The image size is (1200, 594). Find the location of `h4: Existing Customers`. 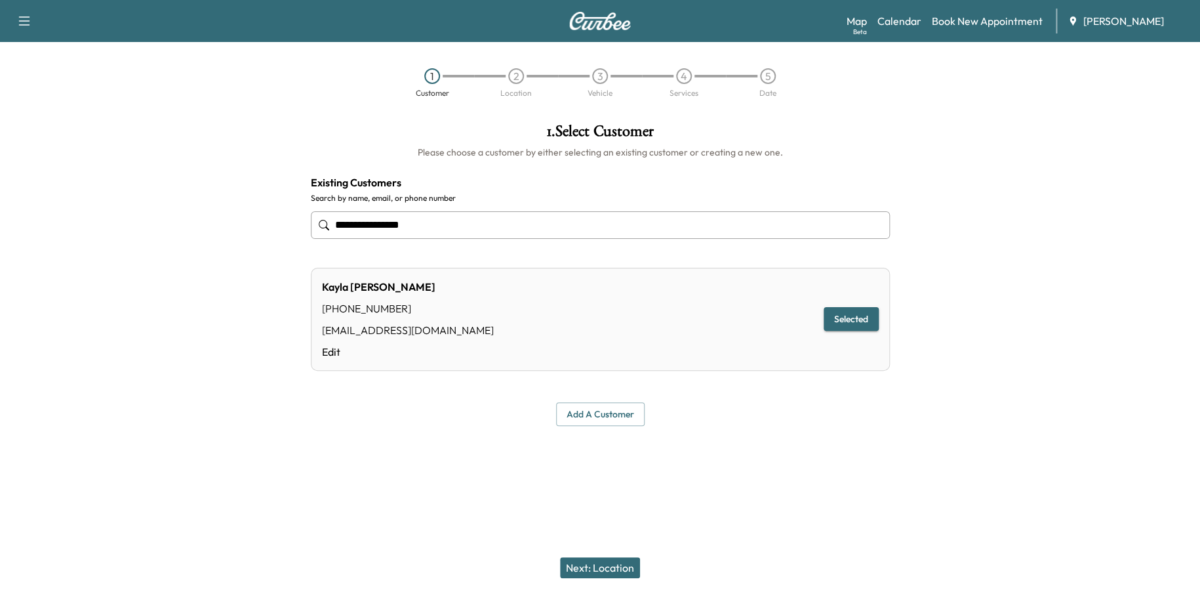

h4: Existing Customers is located at coordinates (600, 182).